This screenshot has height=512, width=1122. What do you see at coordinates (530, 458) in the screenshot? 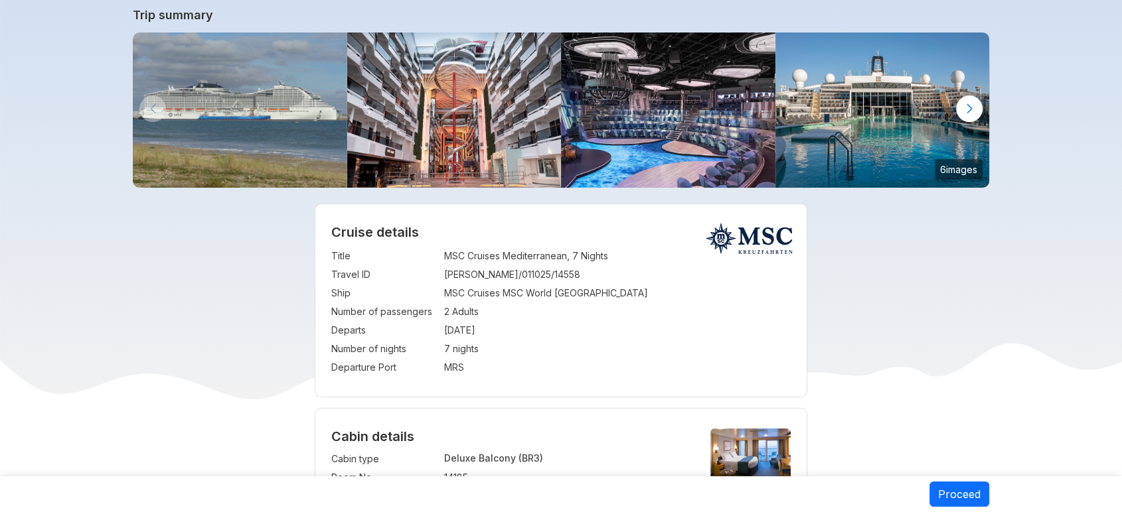
I see `span: (BR3)` at bounding box center [530, 458].